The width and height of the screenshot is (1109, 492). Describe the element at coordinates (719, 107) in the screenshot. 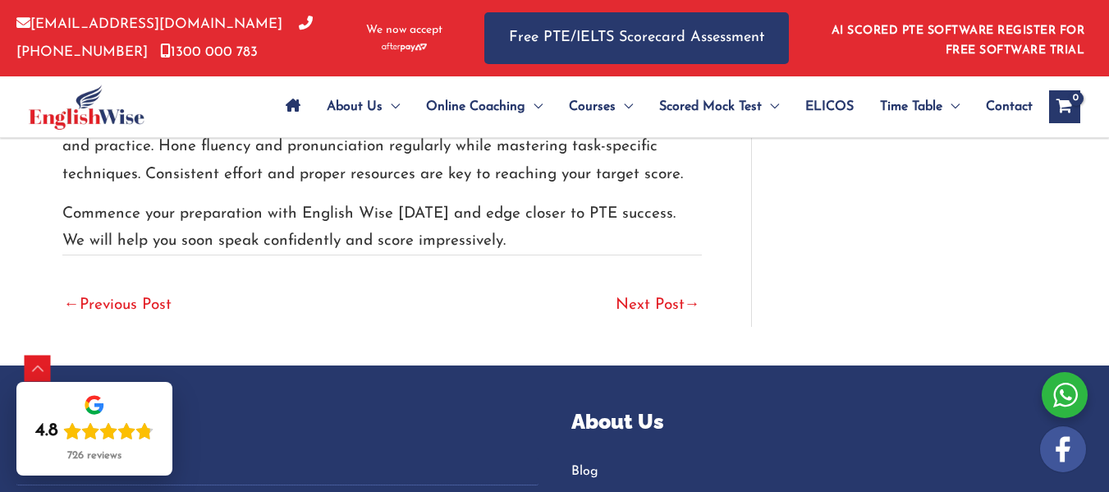

I see `a: Scored Mock TestMenu Toggle` at that location.